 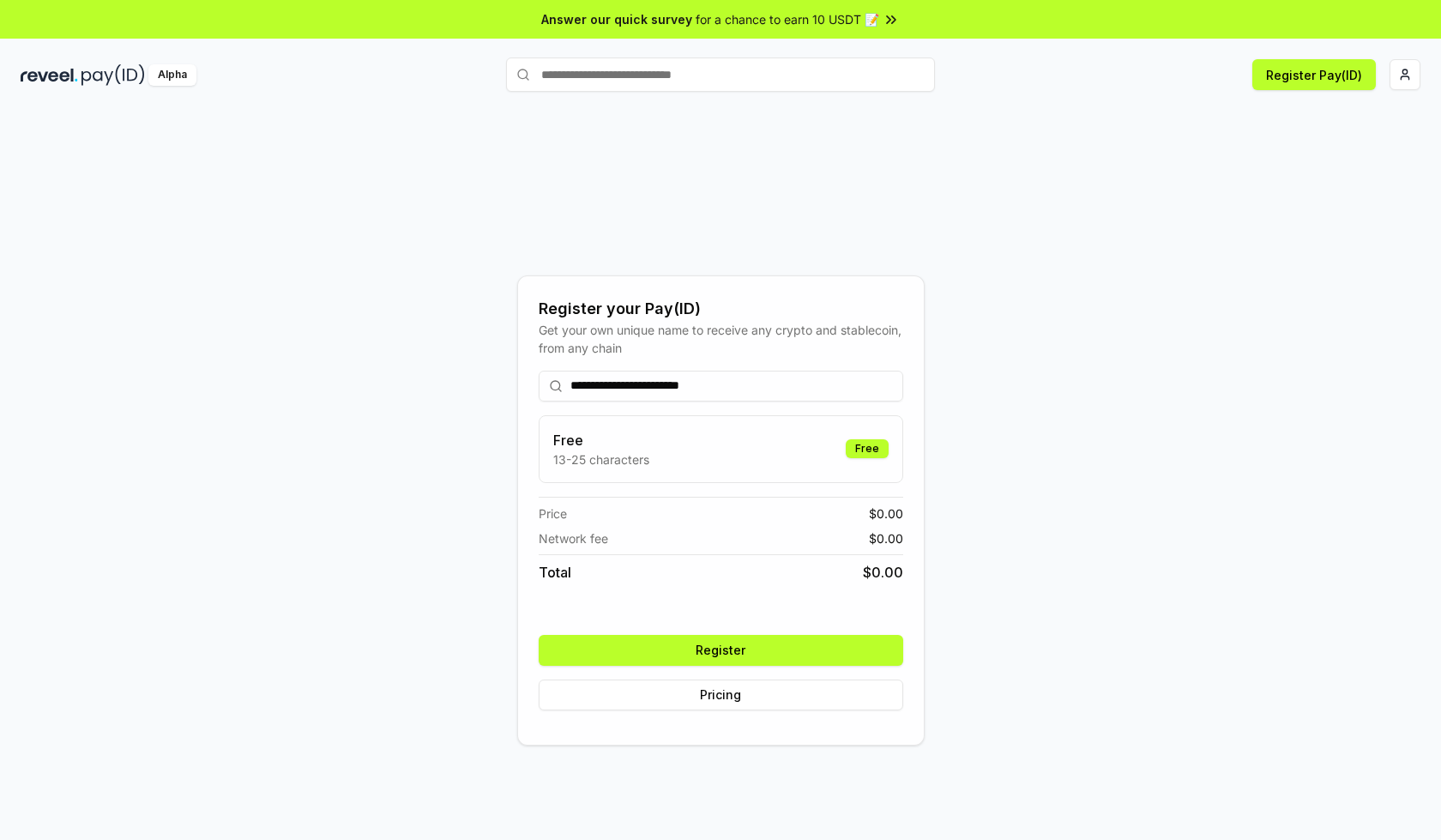 I want to click on div: Register your Pay(ID), so click(x=720, y=309).